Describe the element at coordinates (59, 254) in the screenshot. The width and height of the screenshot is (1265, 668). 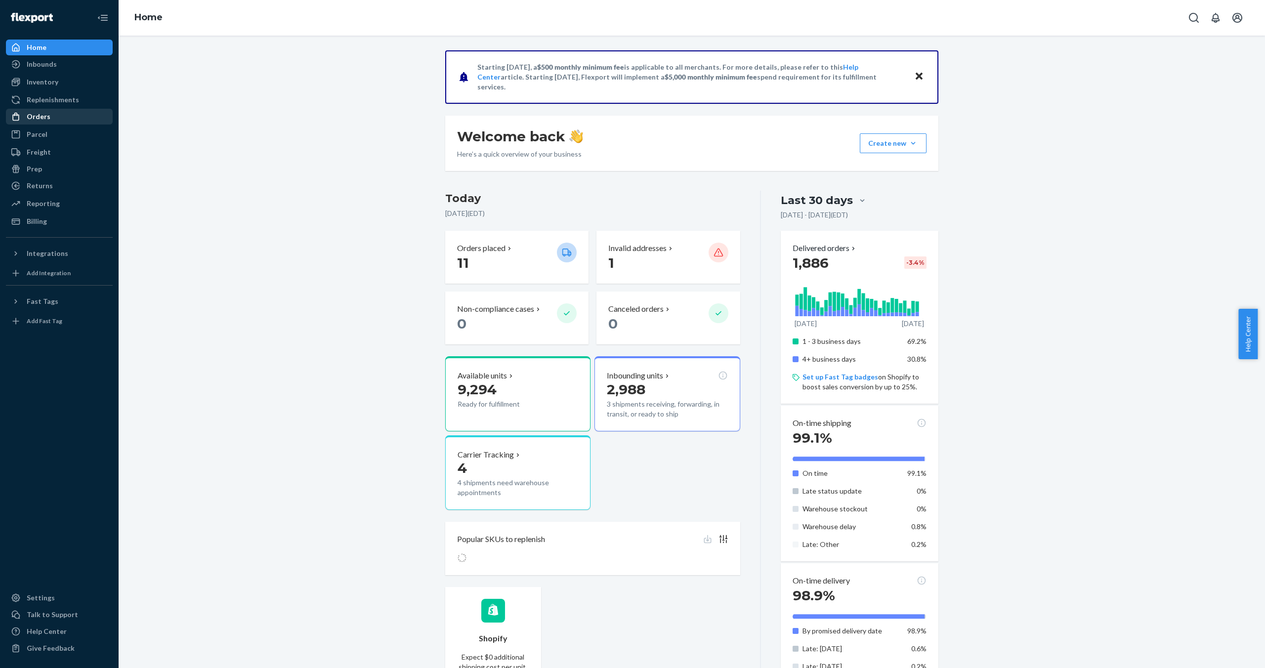
I see `button: Integrations` at that location.